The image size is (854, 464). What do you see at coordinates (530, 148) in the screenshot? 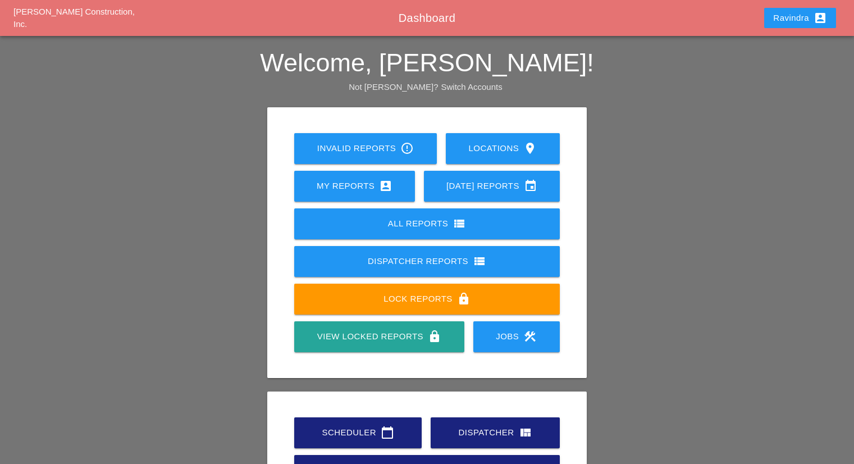
I see `i: location_on` at bounding box center [530, 148].